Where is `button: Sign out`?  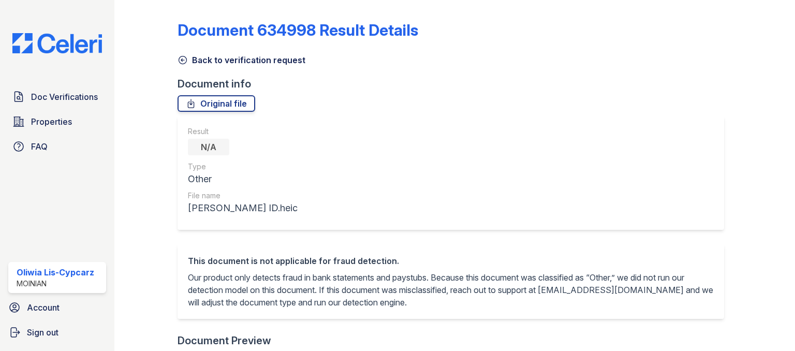 button: Sign out is located at coordinates (57, 332).